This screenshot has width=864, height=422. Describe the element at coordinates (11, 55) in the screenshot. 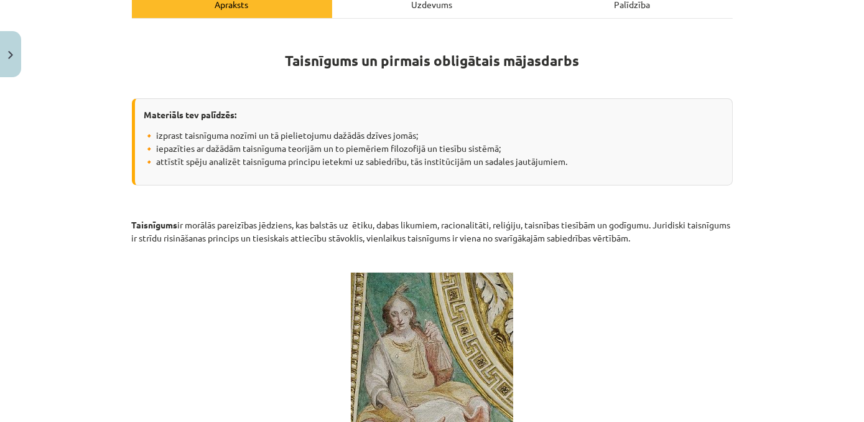

I see `img: icon-close-lesson-0947bae3869378f0d4975bcd49f059093ad1ed9edebbc8119c70593378902aed.svg` at that location.